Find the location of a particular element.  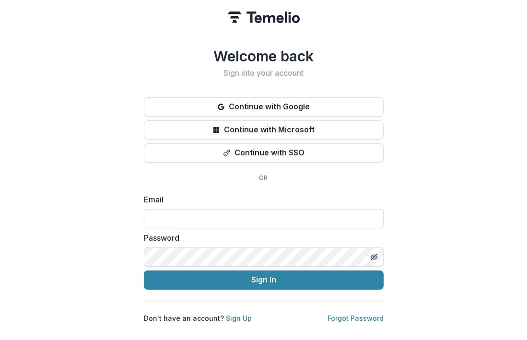

label: Password is located at coordinates (261, 238).